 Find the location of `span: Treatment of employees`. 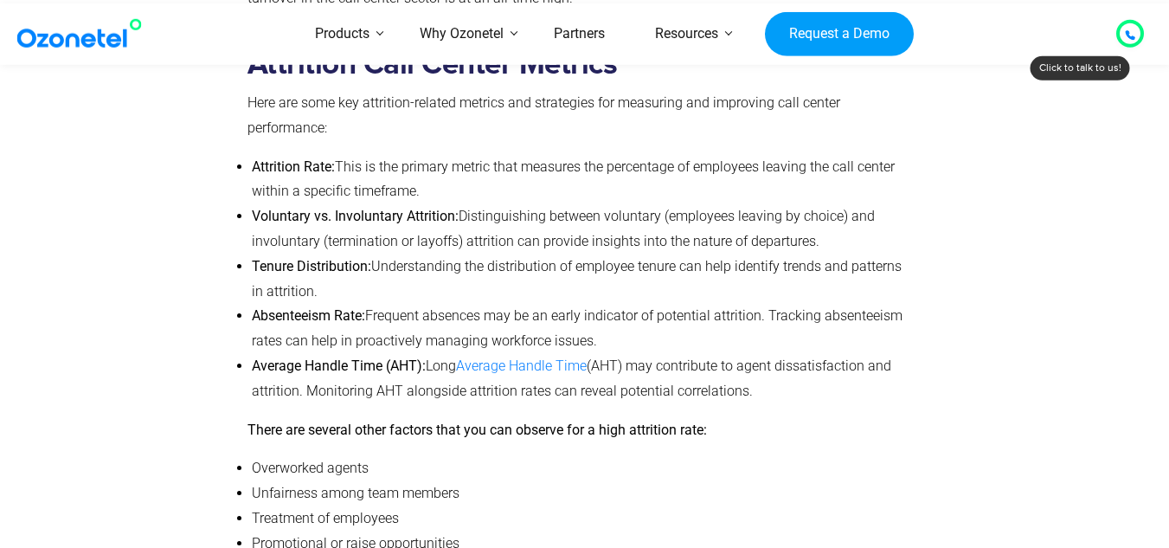

span: Treatment of employees is located at coordinates (325, 517).